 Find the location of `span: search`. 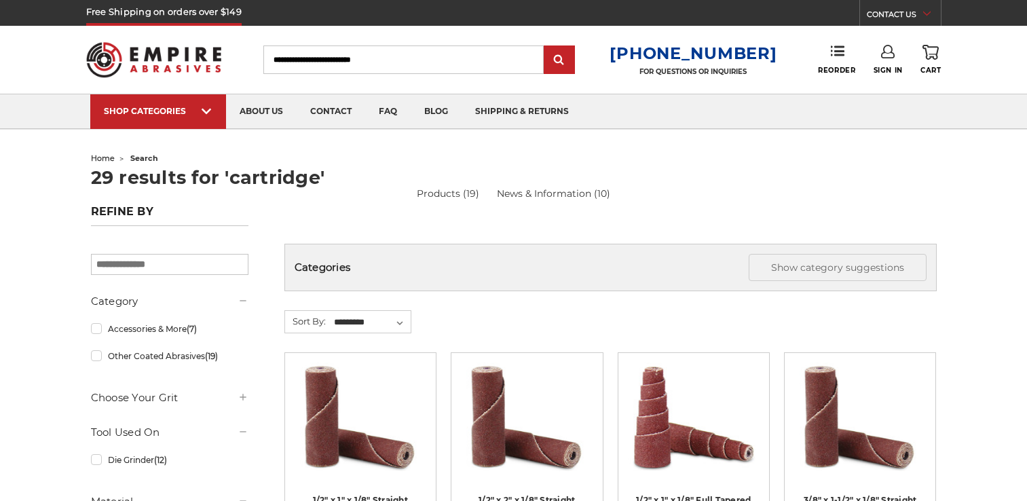

span: search is located at coordinates (144, 158).